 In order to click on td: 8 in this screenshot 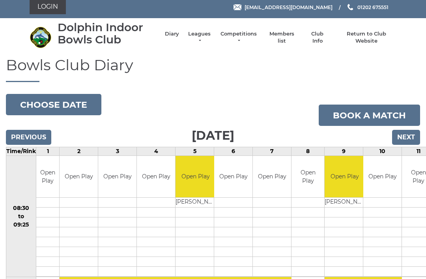, I will do `click(308, 151)`.